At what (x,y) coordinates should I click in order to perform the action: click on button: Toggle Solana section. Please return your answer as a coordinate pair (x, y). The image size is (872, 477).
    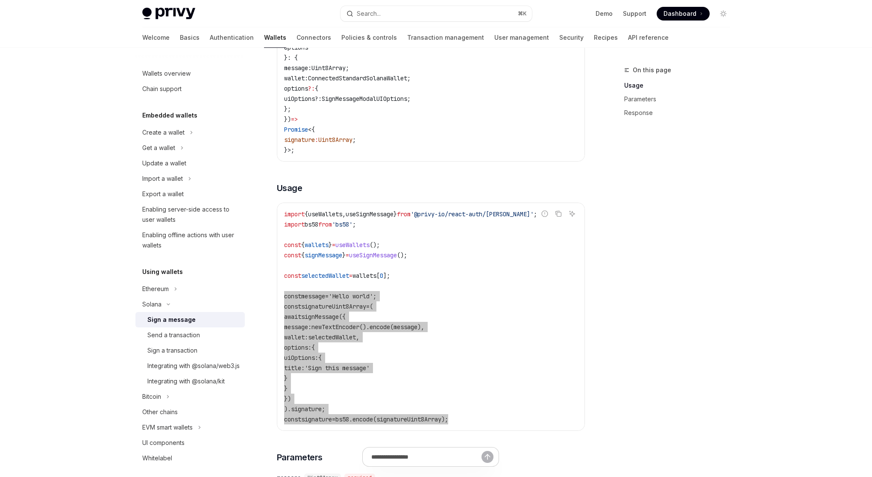
    Looking at the image, I should click on (190, 304).